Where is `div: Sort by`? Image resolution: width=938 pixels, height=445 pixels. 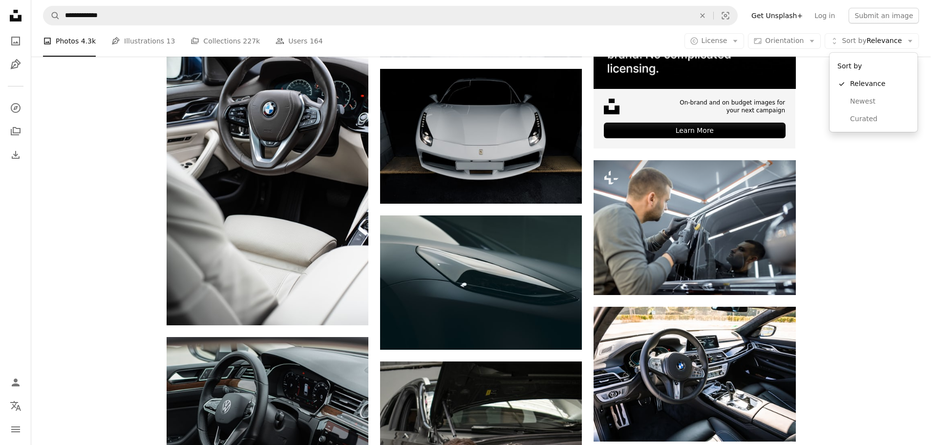 div: Sort by is located at coordinates (873, 66).